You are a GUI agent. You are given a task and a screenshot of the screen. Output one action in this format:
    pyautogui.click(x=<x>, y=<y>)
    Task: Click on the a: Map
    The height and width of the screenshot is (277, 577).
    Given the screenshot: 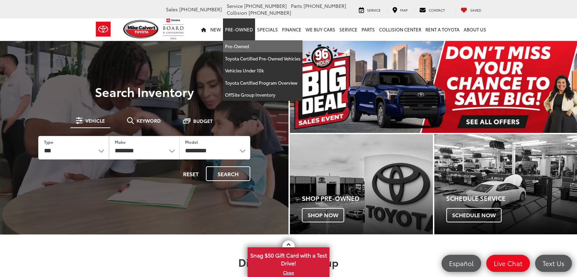 What is the action you would take?
    pyautogui.click(x=400, y=10)
    